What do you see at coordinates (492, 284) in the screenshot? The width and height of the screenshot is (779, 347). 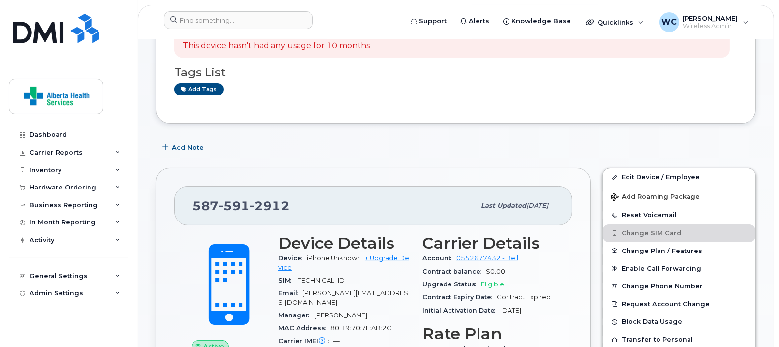 I see `span: Eligible` at bounding box center [492, 284].